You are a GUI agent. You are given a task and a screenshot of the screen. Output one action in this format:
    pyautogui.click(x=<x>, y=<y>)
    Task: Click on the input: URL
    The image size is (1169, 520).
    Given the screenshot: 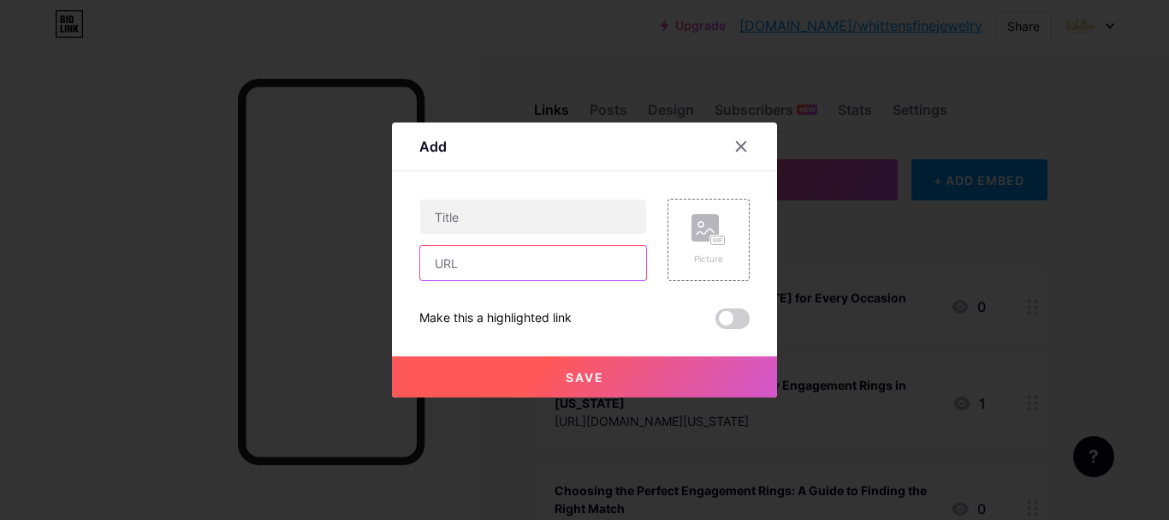 What is the action you would take?
    pyautogui.click(x=533, y=263)
    